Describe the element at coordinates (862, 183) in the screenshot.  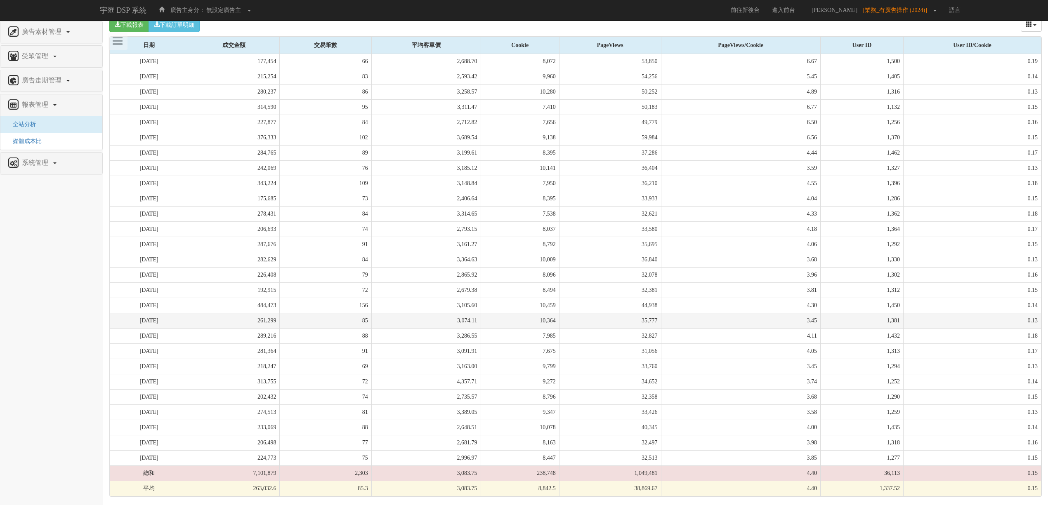
I see `td: 1,396` at that location.